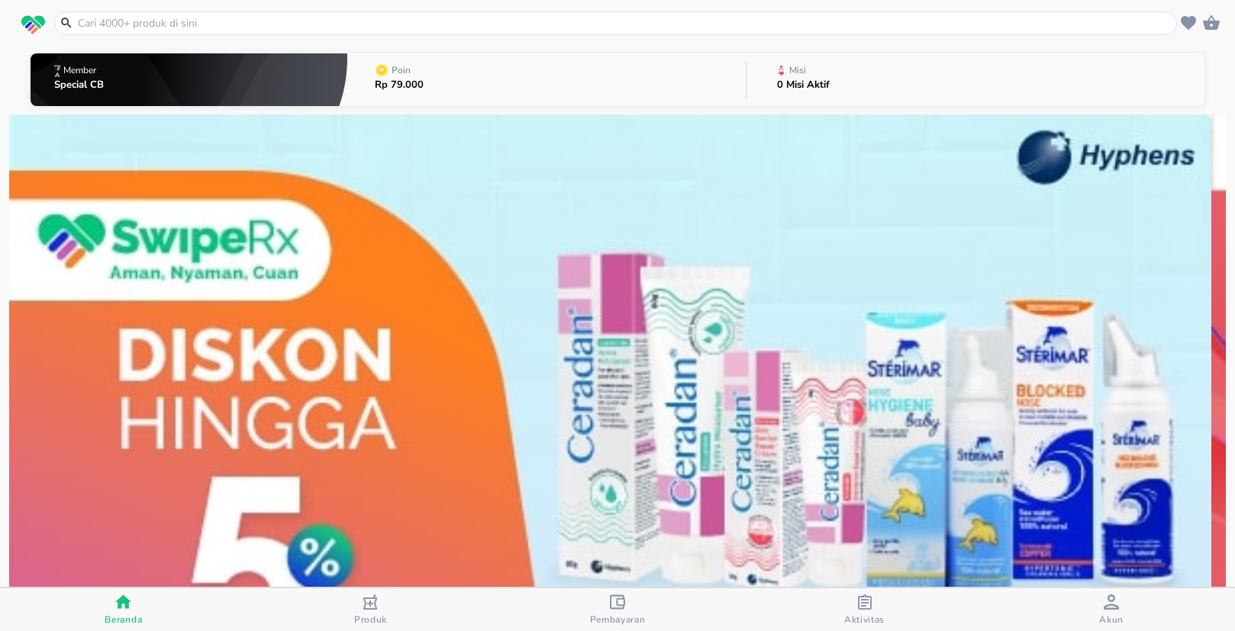 Image resolution: width=1235 pixels, height=631 pixels. I want to click on input: Cari 4000+ produk di sini, so click(624, 23).